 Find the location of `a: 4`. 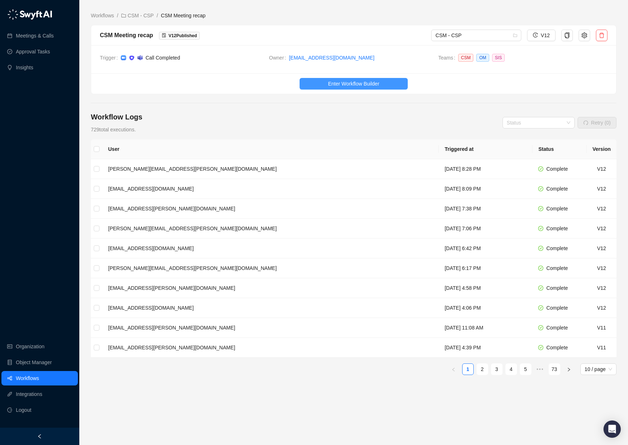

a: 4 is located at coordinates (511, 369).